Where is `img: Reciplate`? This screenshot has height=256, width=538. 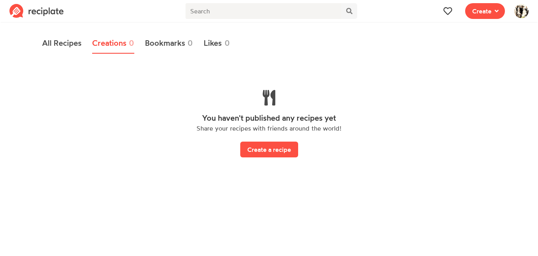
img: Reciplate is located at coordinates (37, 11).